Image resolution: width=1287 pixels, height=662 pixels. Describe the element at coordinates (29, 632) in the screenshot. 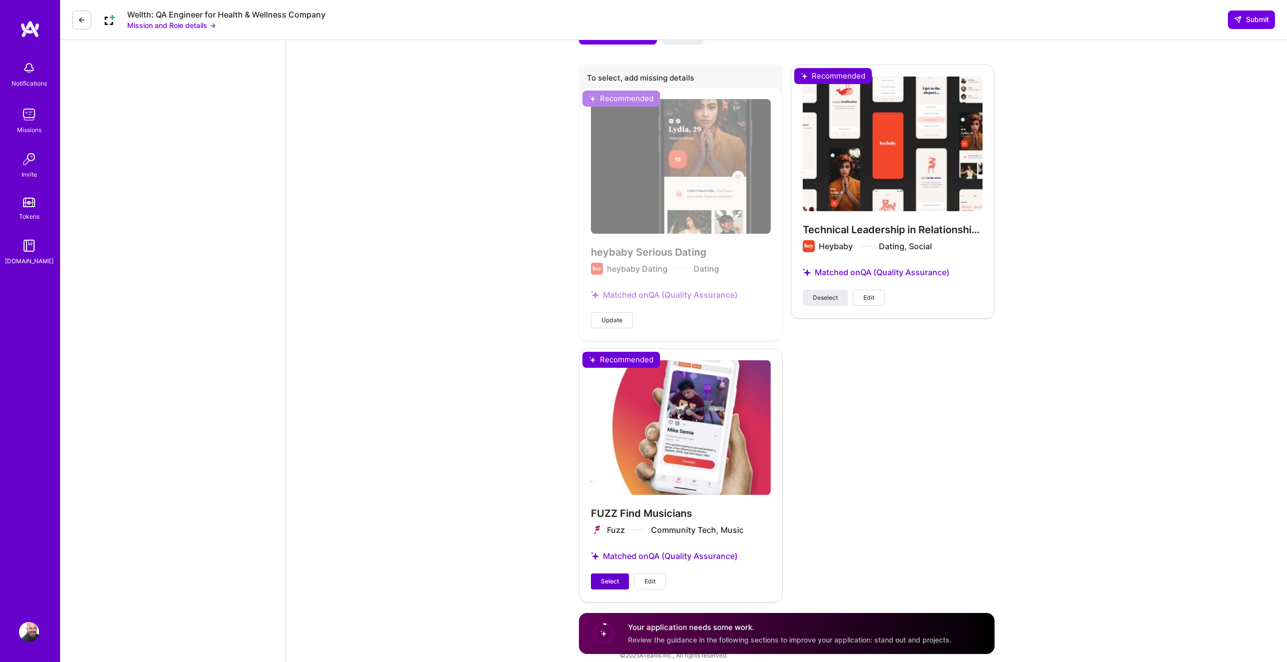

I see `img: User Avatar` at that location.